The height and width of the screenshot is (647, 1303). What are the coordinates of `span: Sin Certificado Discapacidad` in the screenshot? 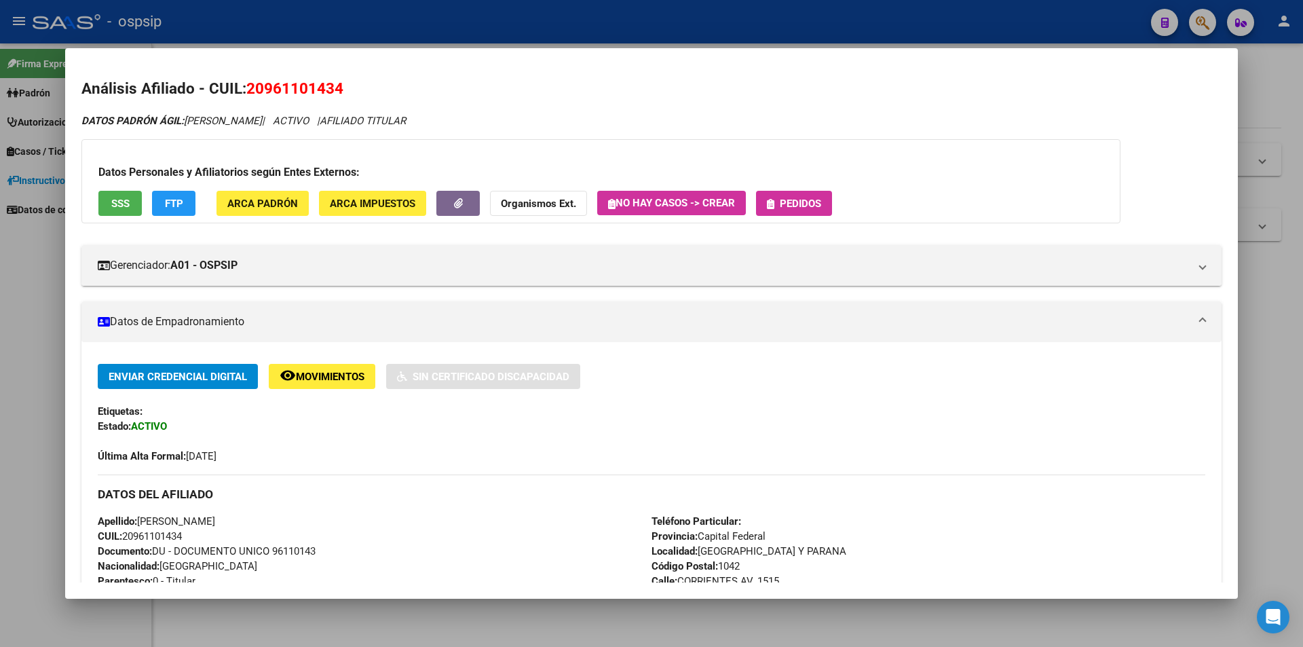 It's located at (491, 377).